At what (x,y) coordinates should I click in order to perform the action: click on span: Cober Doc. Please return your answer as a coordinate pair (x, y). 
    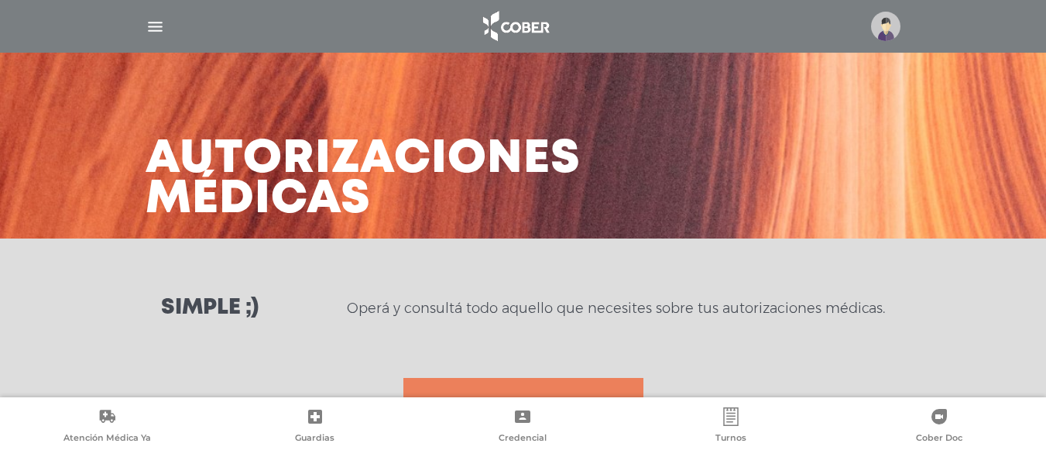
    Looking at the image, I should click on (940, 439).